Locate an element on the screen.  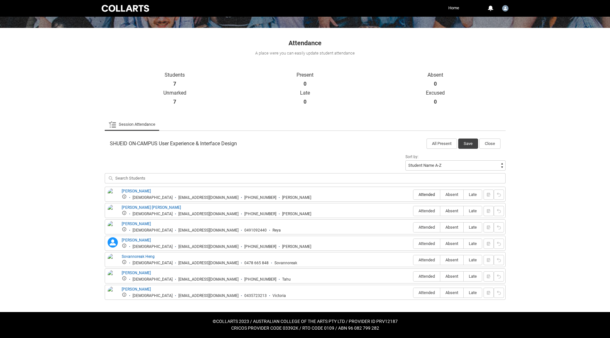
div: 0435723213 is located at coordinates (256, 295).